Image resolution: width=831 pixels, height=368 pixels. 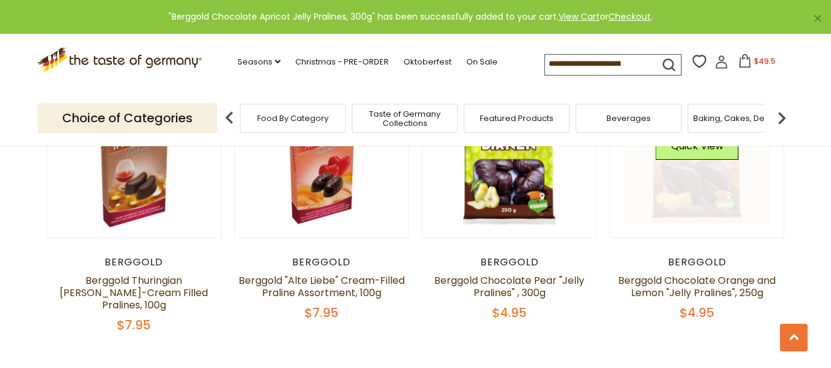 What do you see at coordinates (697, 287) in the screenshot?
I see `a: Berggold Chocolate Orange and Lemon "Jelly Pralines", 250g` at bounding box center [697, 287].